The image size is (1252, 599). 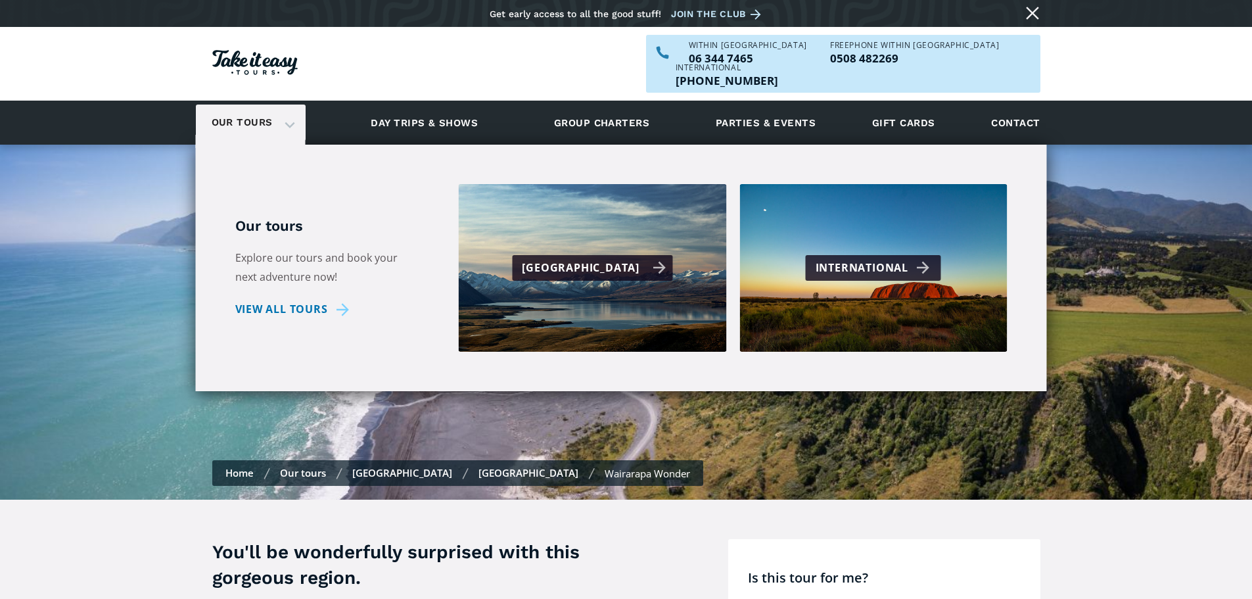 I want to click on a: Homepage, so click(x=255, y=64).